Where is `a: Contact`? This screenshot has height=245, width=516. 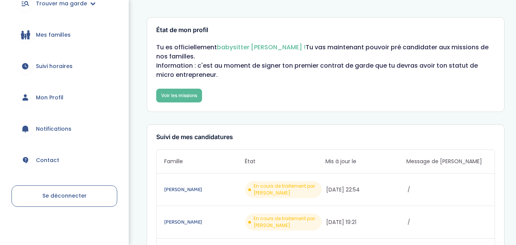
a: Contact is located at coordinates (64, 160).